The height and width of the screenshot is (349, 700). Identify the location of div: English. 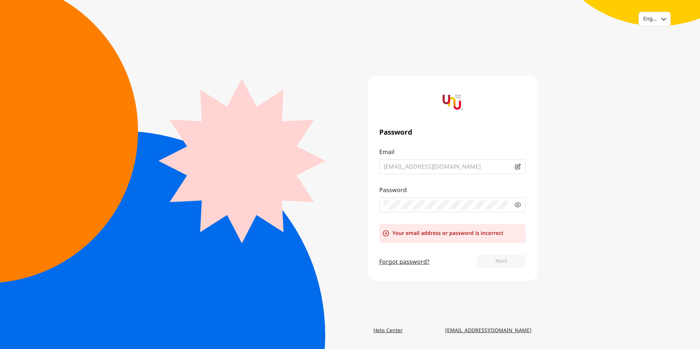
(650, 19).